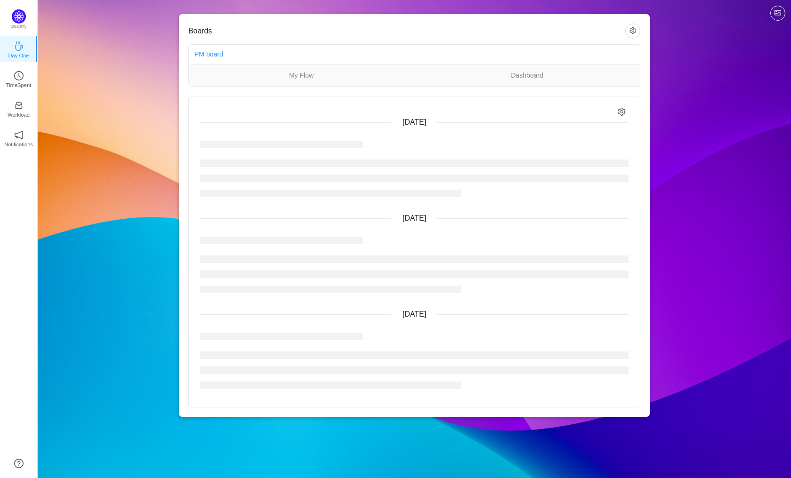  Describe the element at coordinates (19, 27) in the screenshot. I see `p: Quantify` at that location.